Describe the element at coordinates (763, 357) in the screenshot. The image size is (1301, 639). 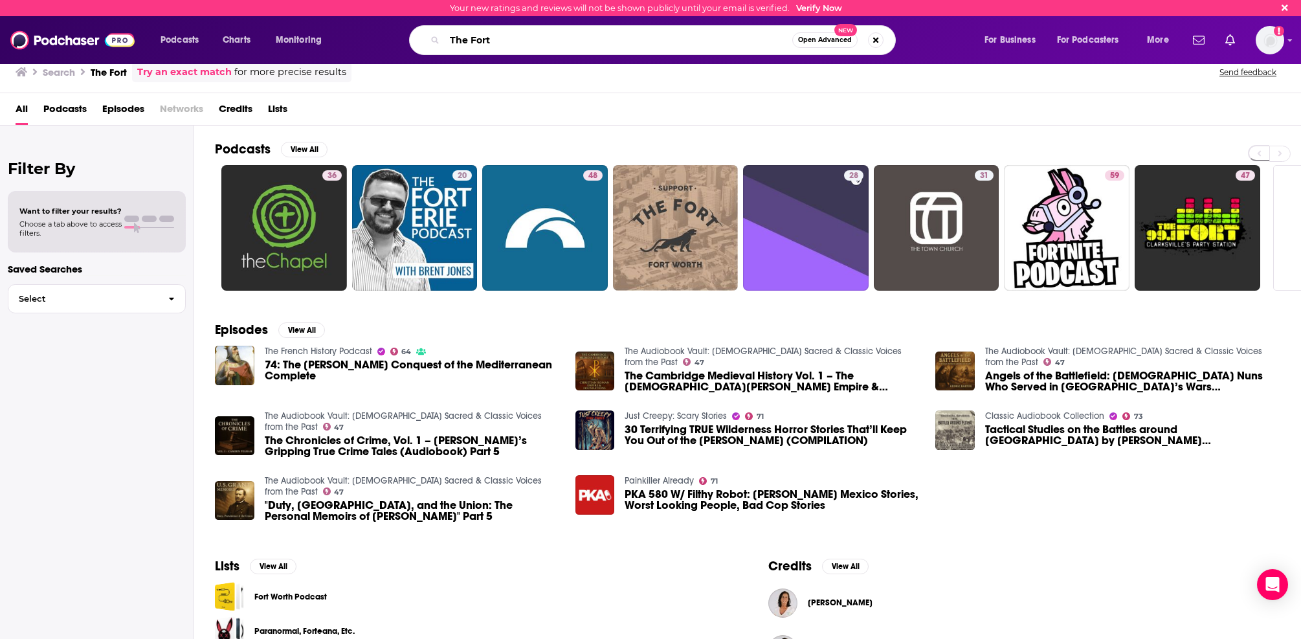
I see `a: The Audiobook Vault: Catholic Sacred & Classic Voices from the Past` at that location.